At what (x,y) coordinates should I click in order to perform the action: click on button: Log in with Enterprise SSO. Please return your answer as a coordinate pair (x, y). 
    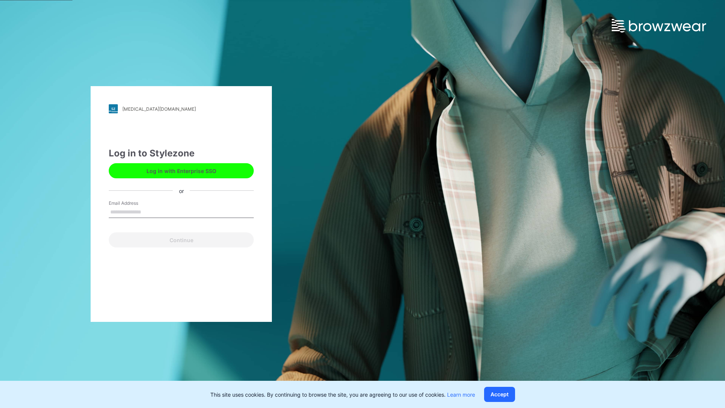
    Looking at the image, I should click on (181, 171).